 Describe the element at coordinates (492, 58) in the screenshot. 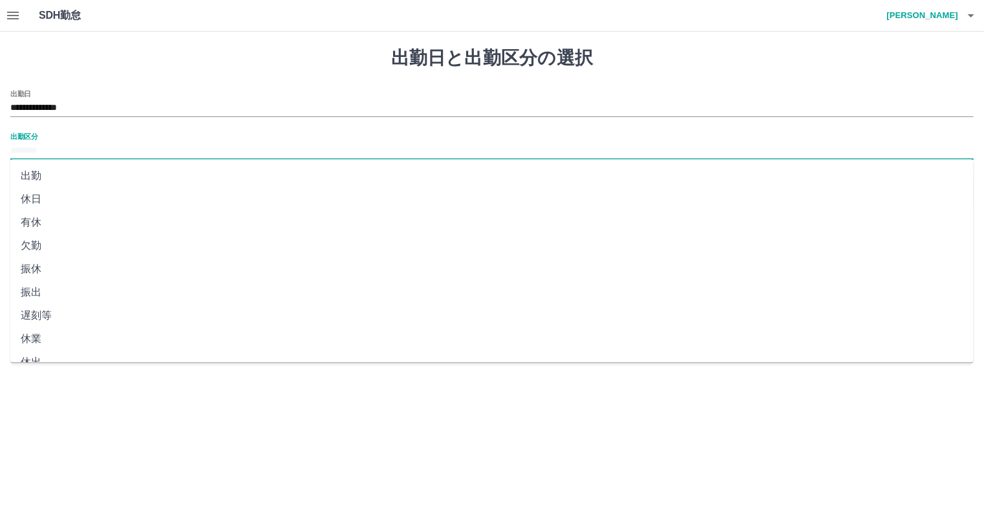

I see `h1: 出勤日と出勤区分の選択` at that location.